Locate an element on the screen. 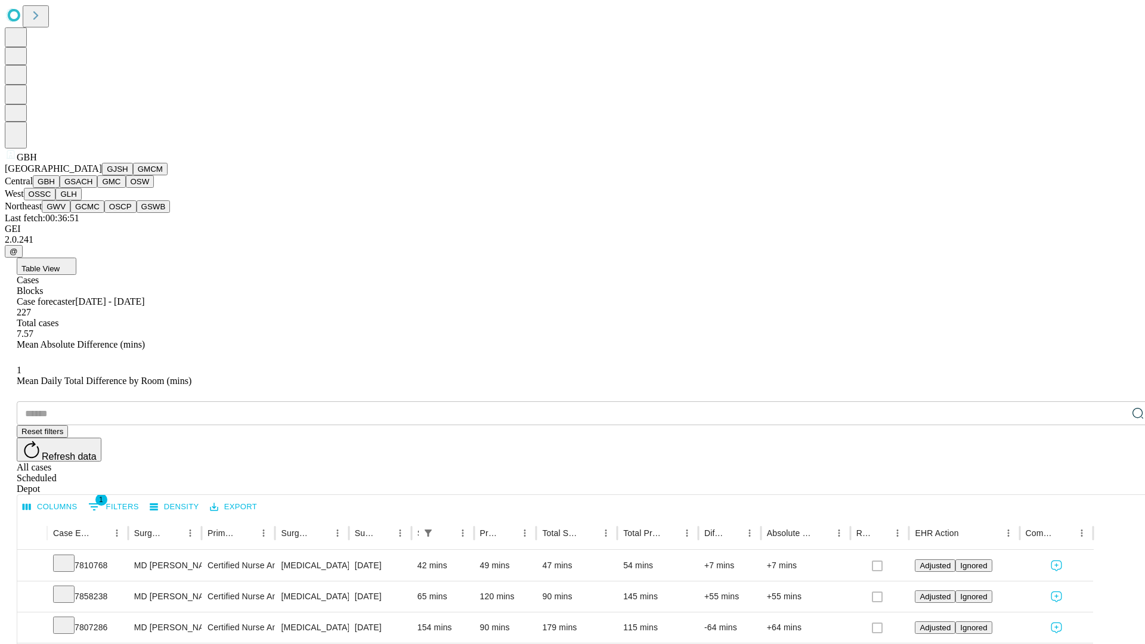  div: 7810768 is located at coordinates (88, 565).